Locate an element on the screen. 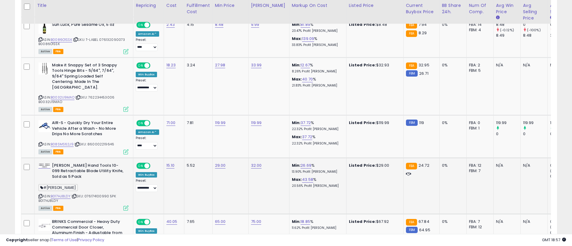  span: 64.95 is located at coordinates (425, 230).